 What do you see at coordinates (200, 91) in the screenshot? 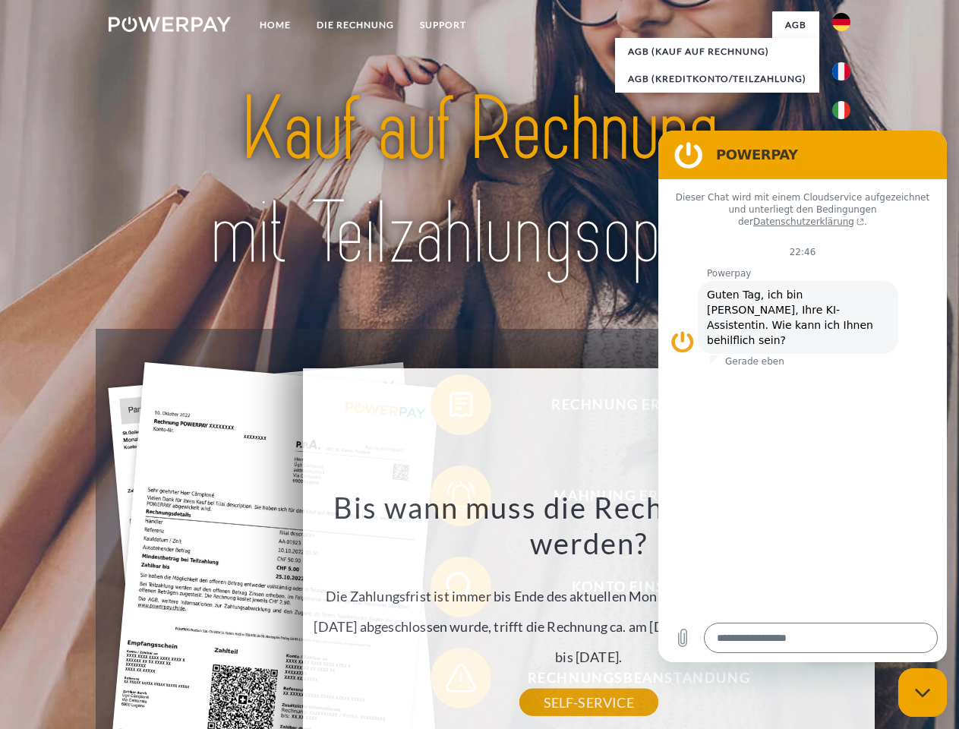
I see `svg: (wird in einer neuen Registerkarte geöffnet)` at bounding box center [200, 91].